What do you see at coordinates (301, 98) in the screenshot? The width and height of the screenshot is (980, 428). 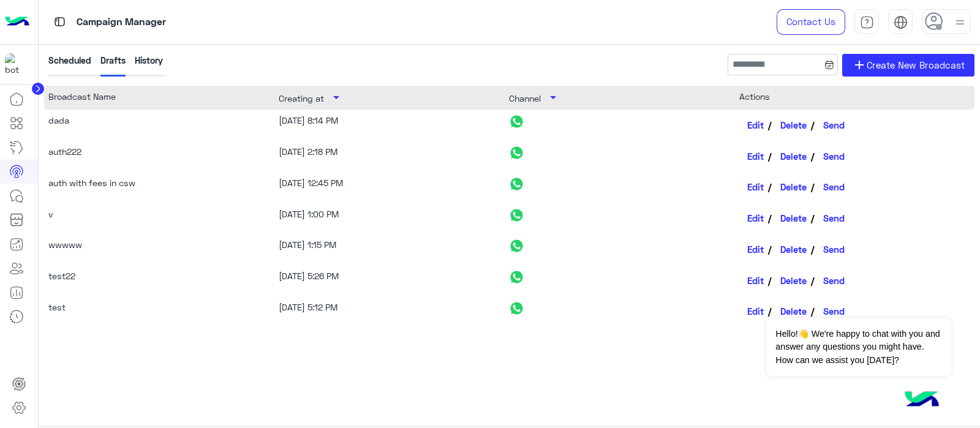 I see `span: Creating at` at bounding box center [301, 98].